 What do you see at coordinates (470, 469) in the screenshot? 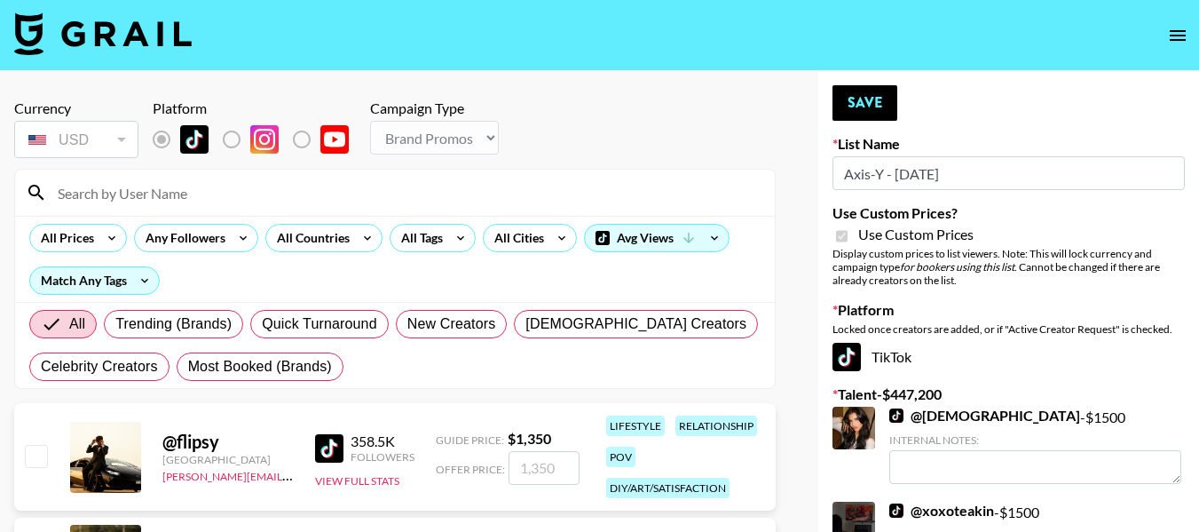
I see `span: Offer Price:` at bounding box center [470, 469].